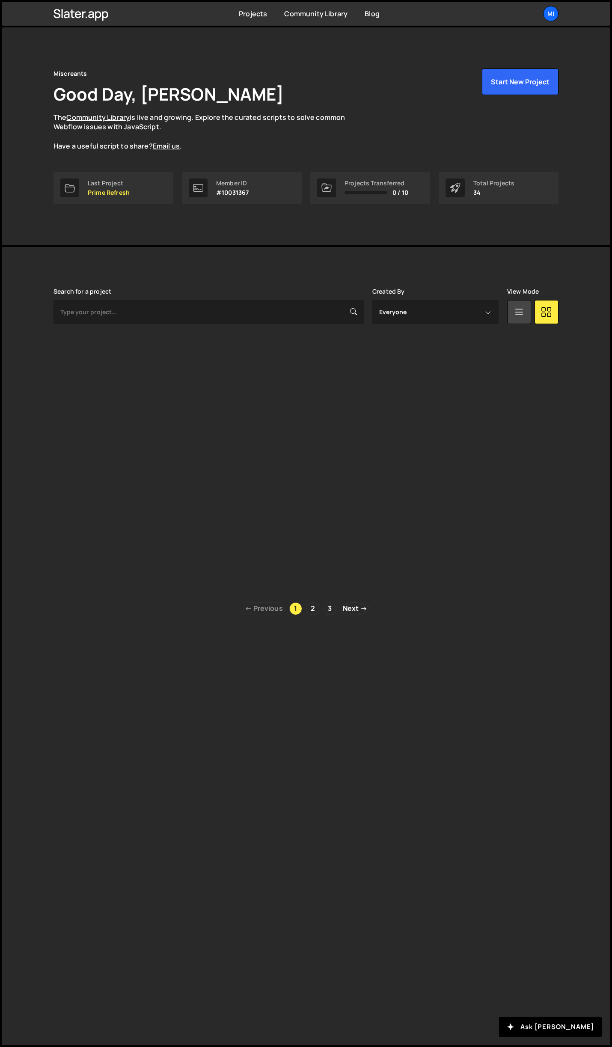 This screenshot has height=1047, width=612. Describe the element at coordinates (113, 188) in the screenshot. I see `a: Last Project Prime Refresh` at that location.